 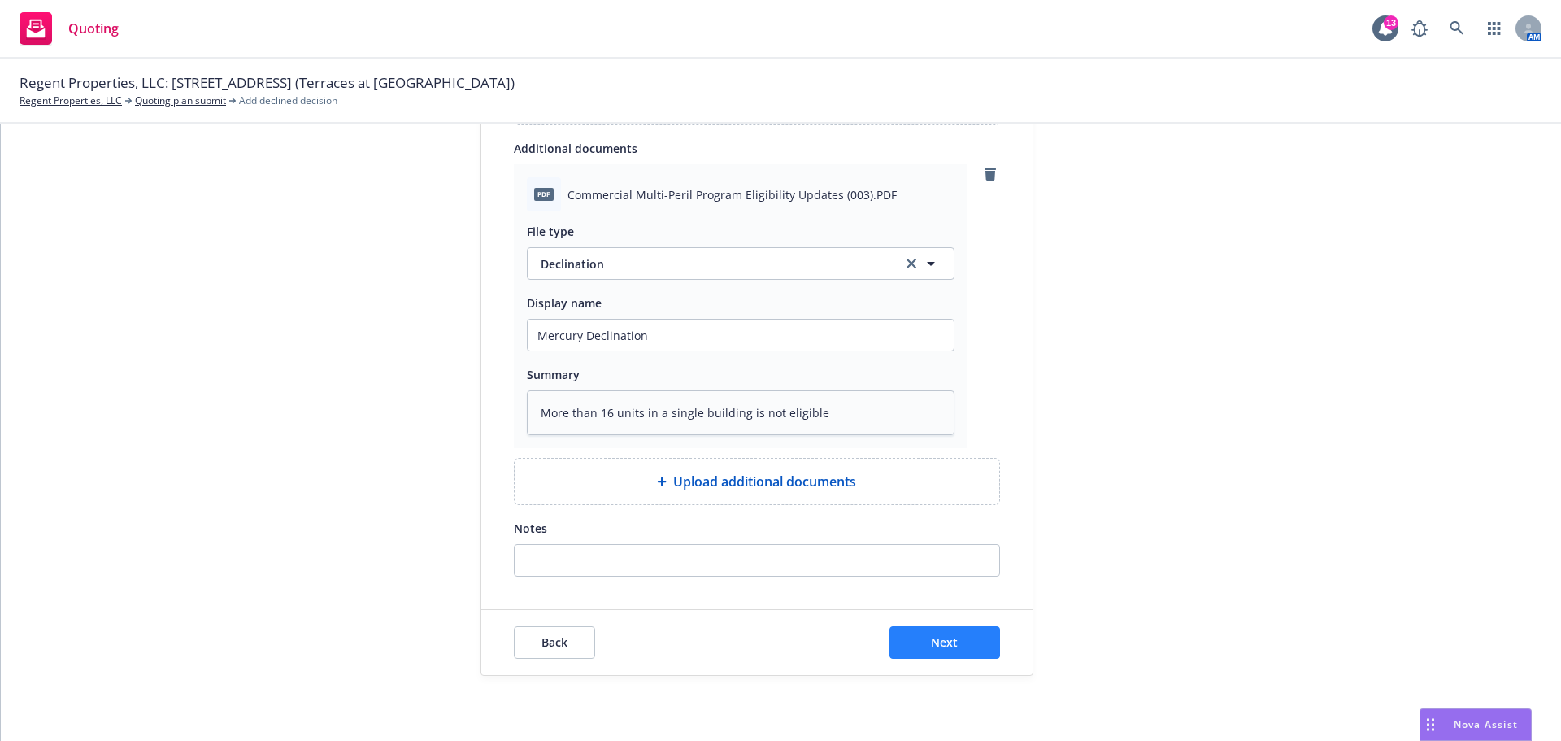 What do you see at coordinates (741, 264) in the screenshot?
I see `button: Declinationclear selection` at bounding box center [741, 264].